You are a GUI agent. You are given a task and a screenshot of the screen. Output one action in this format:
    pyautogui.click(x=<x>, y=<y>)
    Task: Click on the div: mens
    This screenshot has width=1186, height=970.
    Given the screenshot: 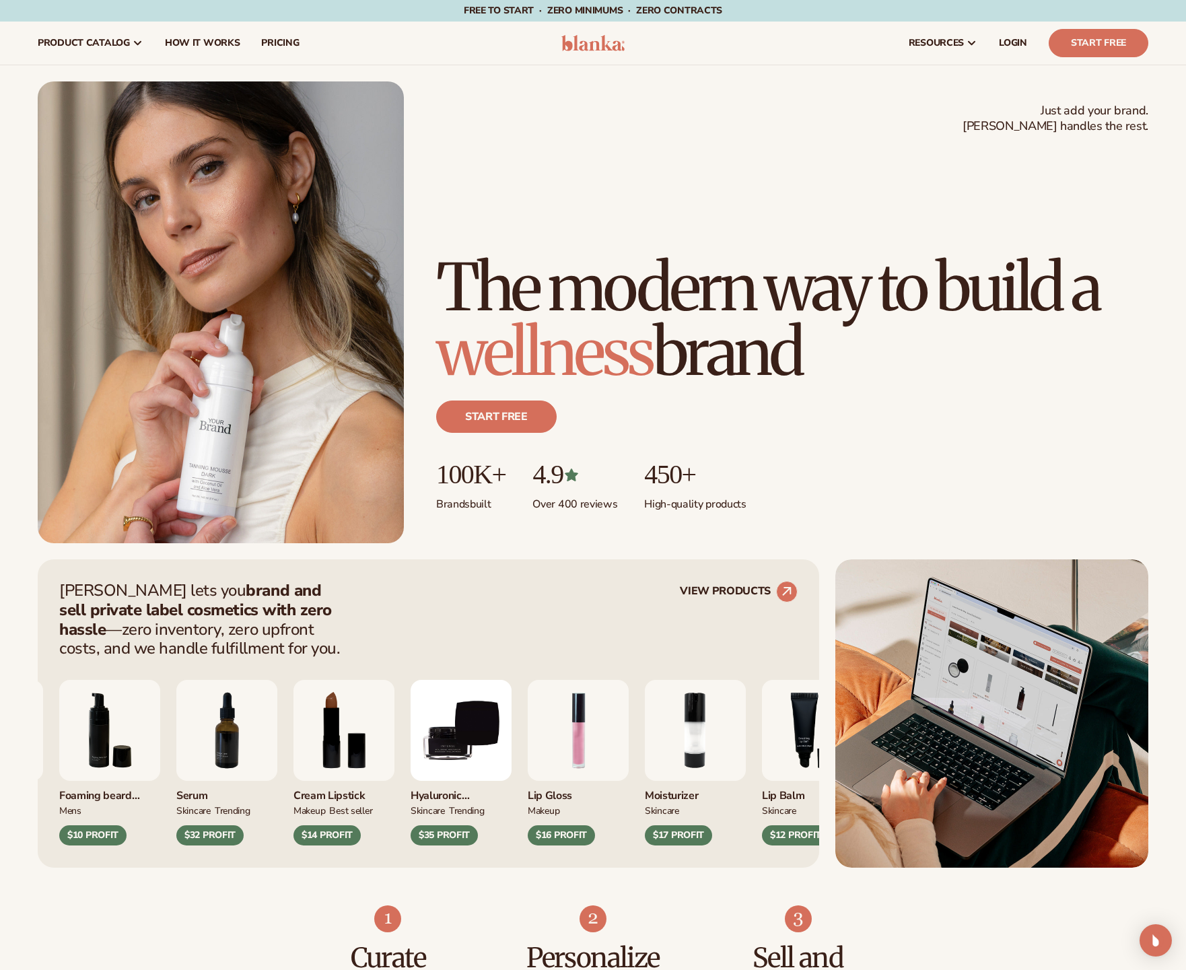 What is the action you would take?
    pyautogui.click(x=70, y=810)
    